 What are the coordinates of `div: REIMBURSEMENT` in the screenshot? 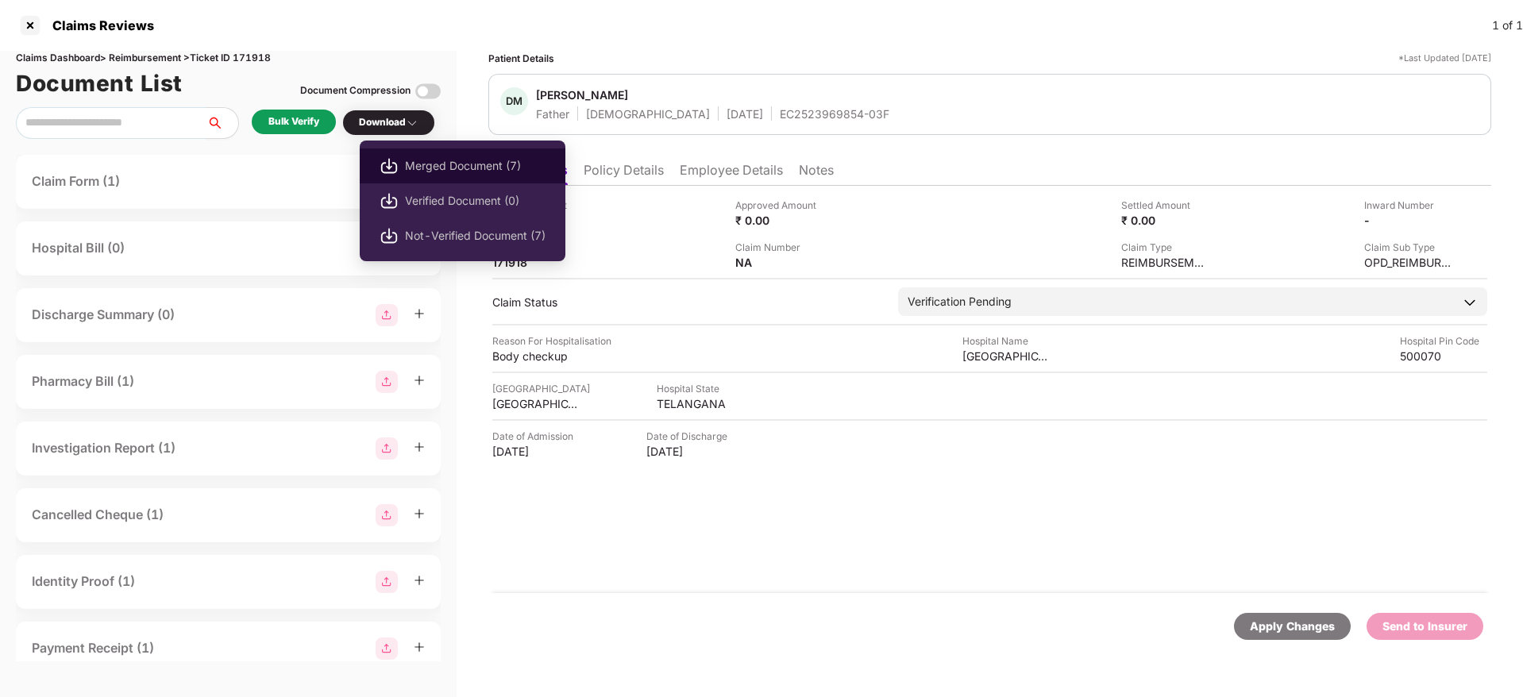 It's located at (1165, 262).